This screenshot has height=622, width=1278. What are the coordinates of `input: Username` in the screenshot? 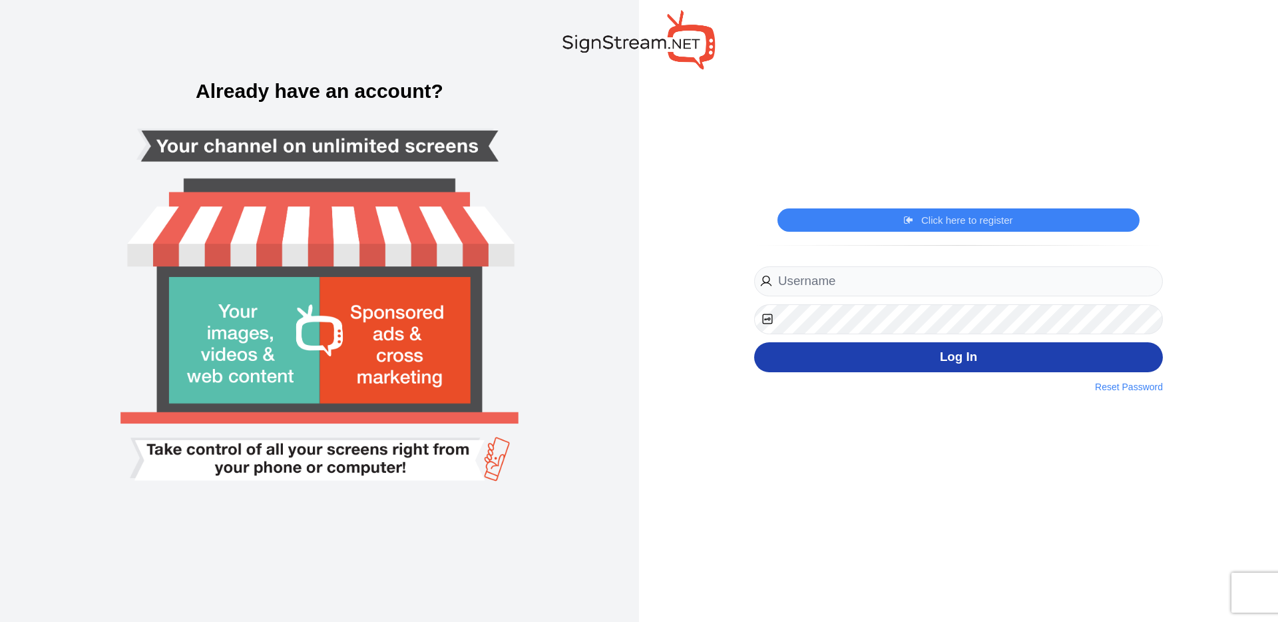 It's located at (959, 281).